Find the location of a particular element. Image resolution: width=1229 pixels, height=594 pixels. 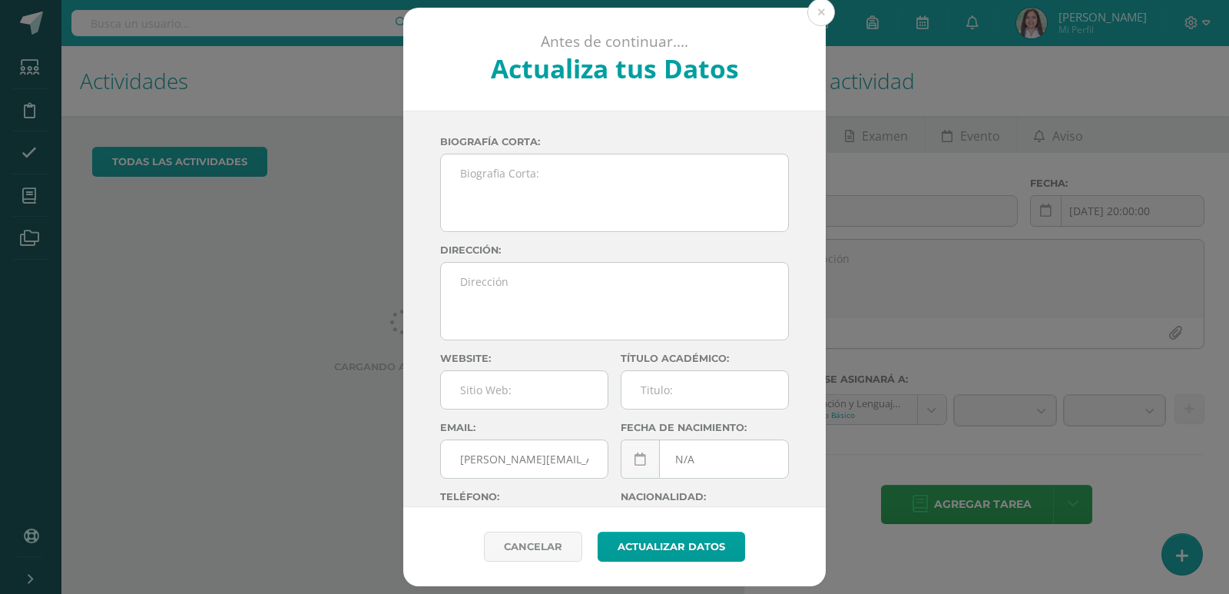

h2: Actualiza tus Datos is located at coordinates (614, 68).